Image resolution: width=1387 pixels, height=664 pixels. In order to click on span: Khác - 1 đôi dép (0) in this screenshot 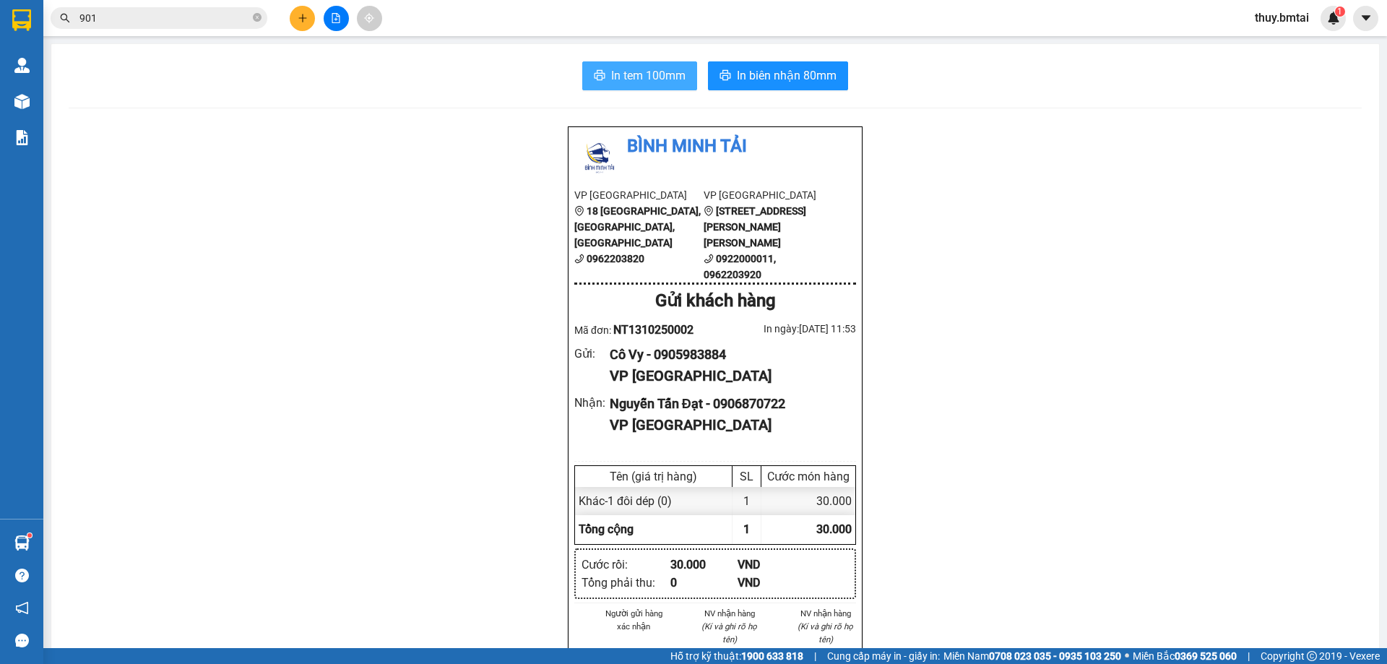, I will do `click(625, 501)`.